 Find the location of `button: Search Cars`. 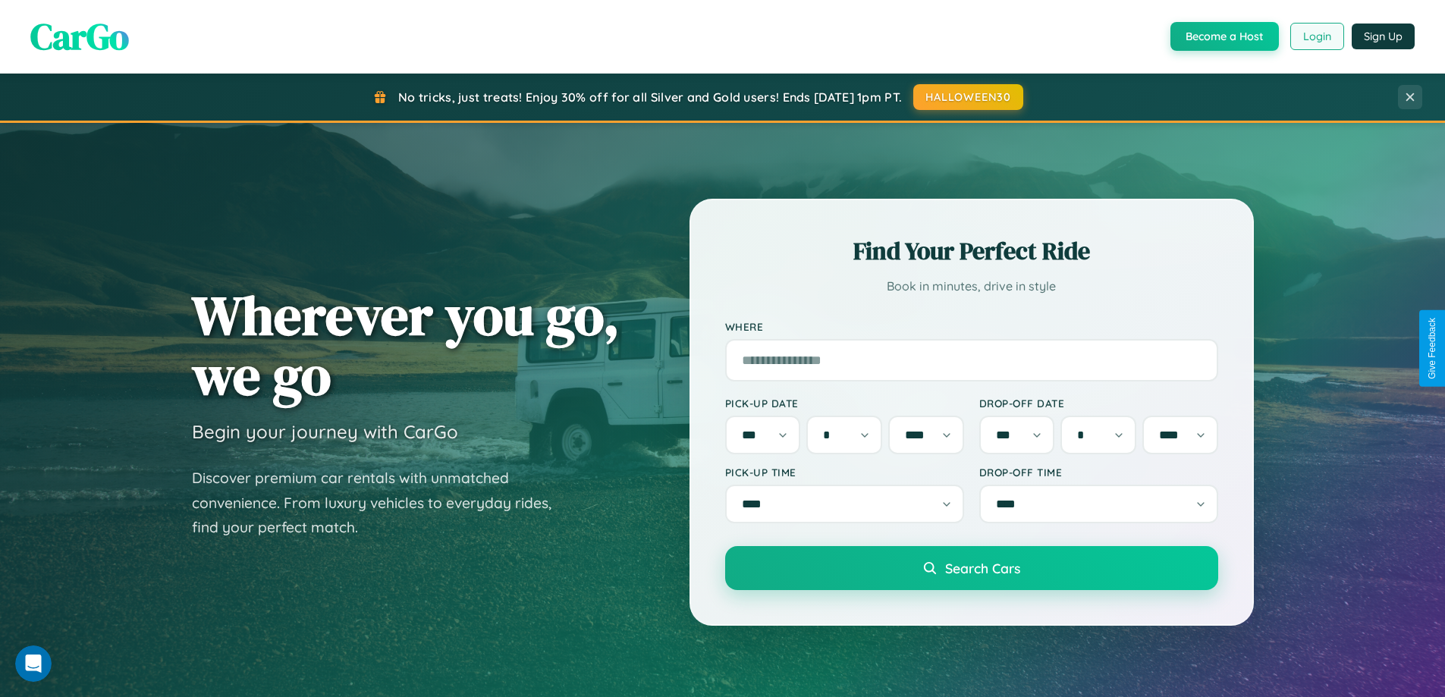

button: Search Cars is located at coordinates (972, 568).